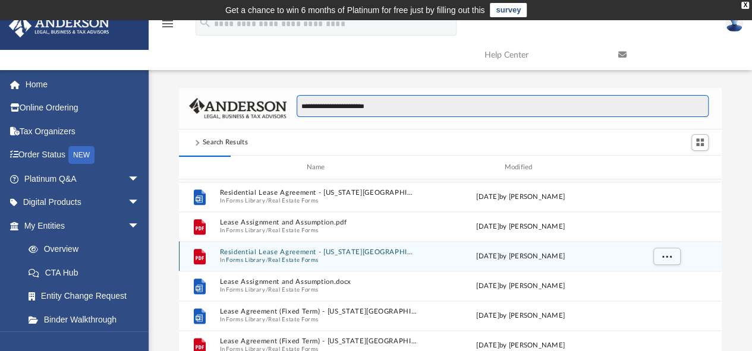 Image resolution: width=752 pixels, height=351 pixels. I want to click on a: Help Center, so click(542, 55).